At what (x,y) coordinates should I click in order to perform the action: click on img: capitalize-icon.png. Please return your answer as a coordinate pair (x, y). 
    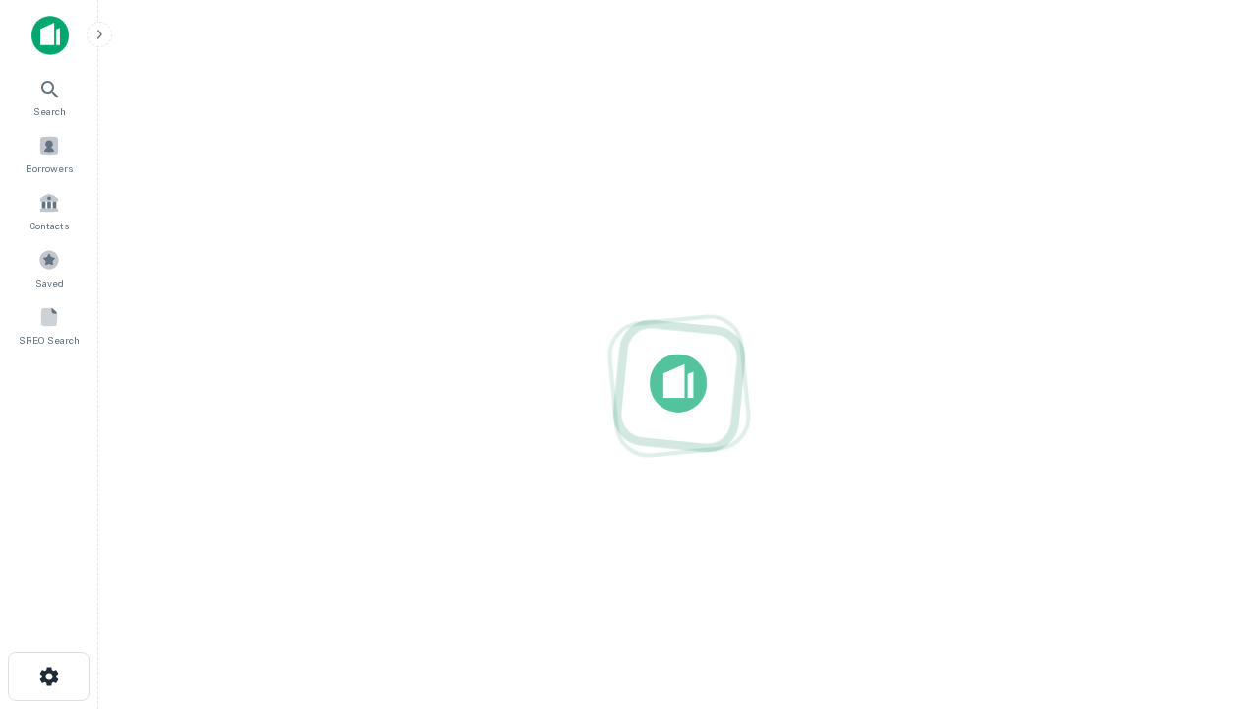
    Looking at the image, I should click on (50, 35).